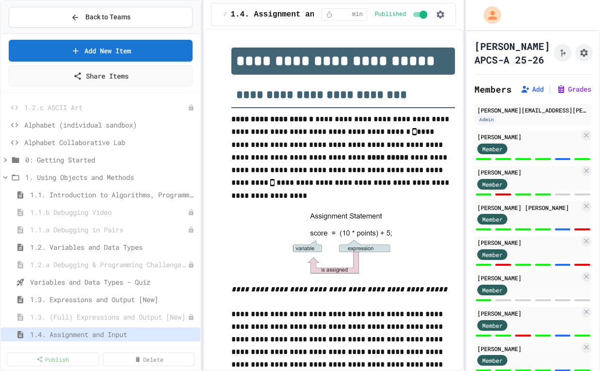  I want to click on button: Add, so click(532, 89).